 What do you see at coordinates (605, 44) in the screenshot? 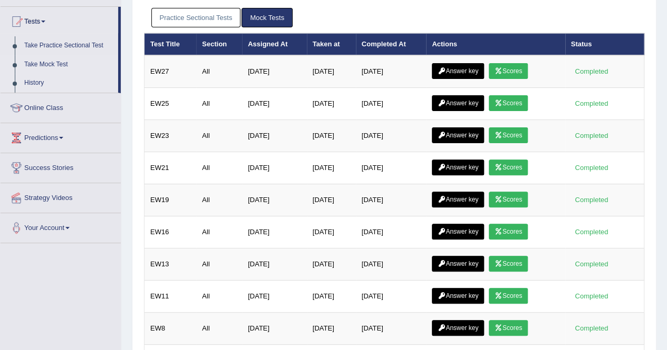
I see `th: Status` at bounding box center [605, 44].